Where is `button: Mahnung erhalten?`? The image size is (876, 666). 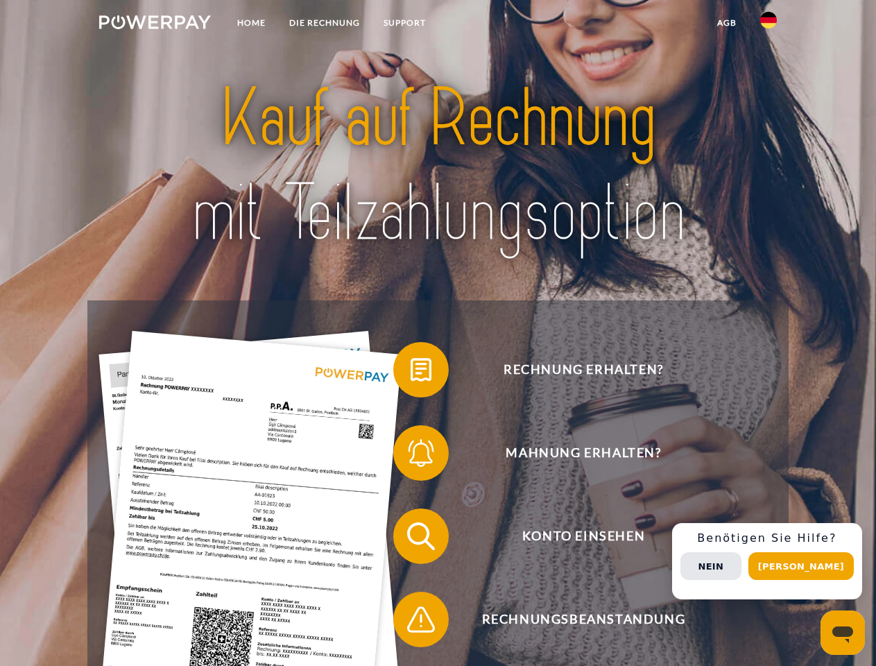 button: Mahnung erhalten? is located at coordinates (574, 453).